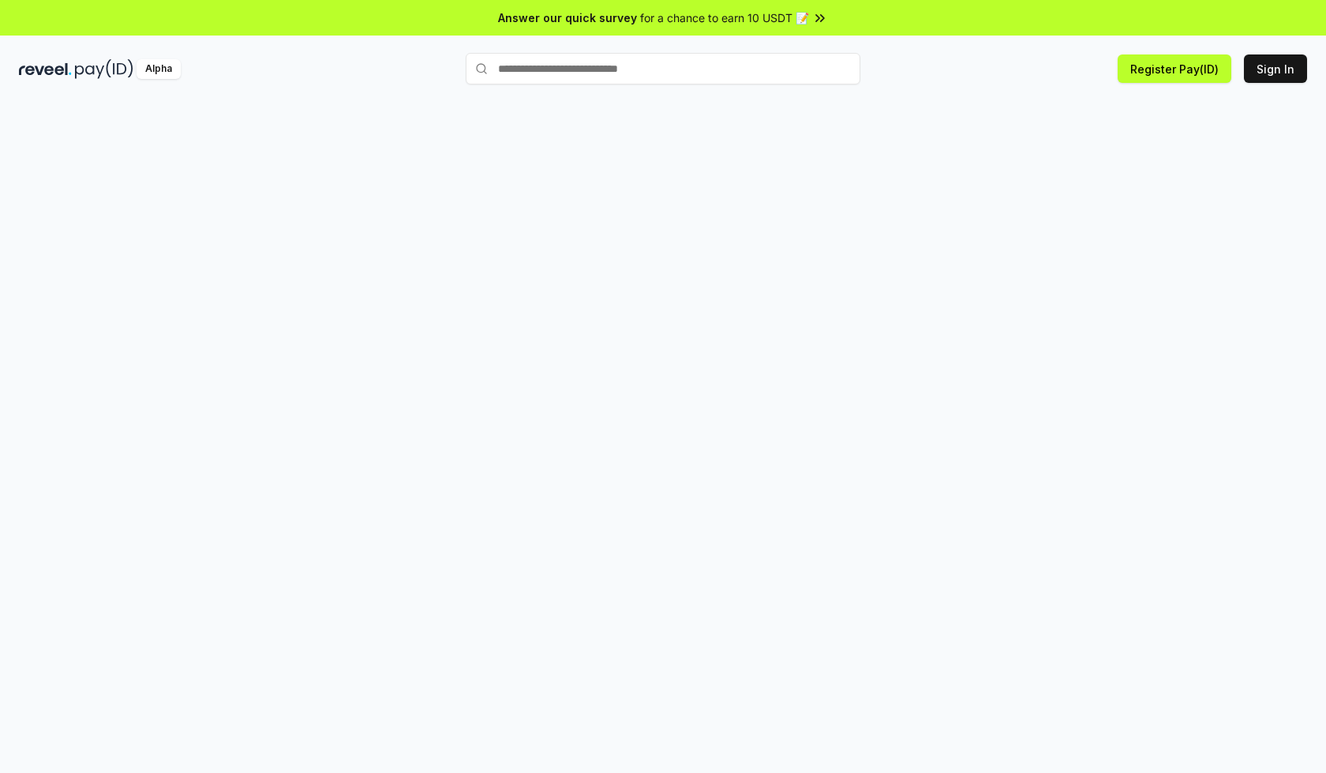 Image resolution: width=1326 pixels, height=773 pixels. Describe the element at coordinates (725, 17) in the screenshot. I see `span: for a chance to earn 10 USDT 📝` at that location.